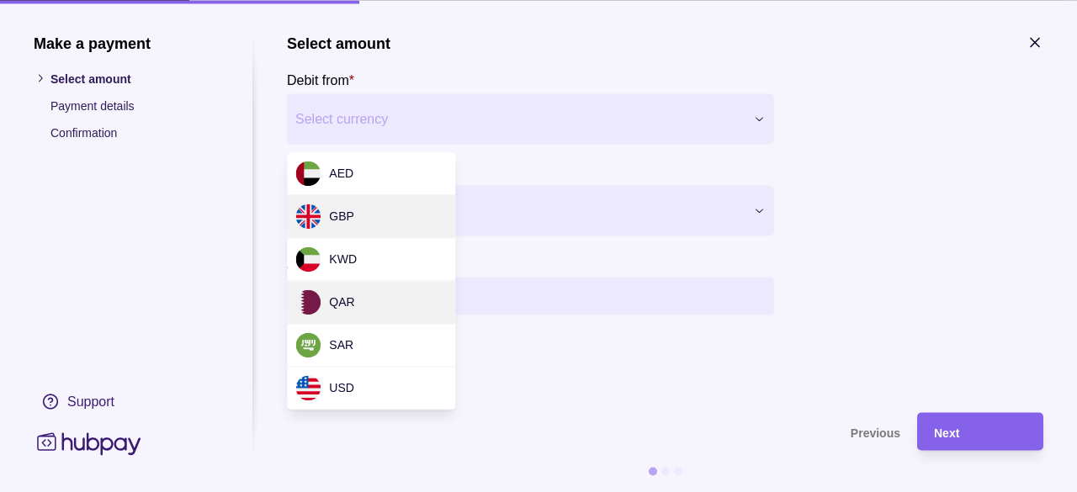 The width and height of the screenshot is (1077, 492). I want to click on span: QAR, so click(341, 302).